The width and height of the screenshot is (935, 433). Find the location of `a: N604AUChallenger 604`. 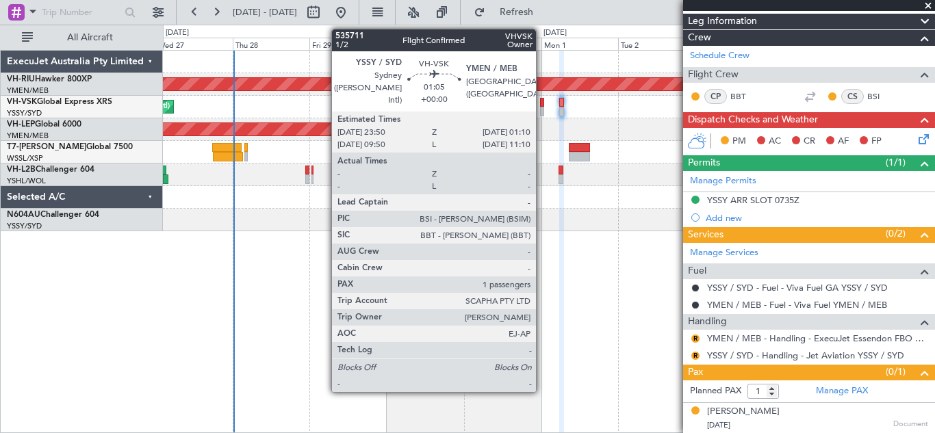

a: N604AUChallenger 604 is located at coordinates (53, 215).